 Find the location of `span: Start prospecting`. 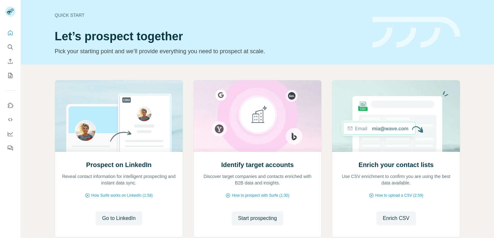

span: Start prospecting is located at coordinates (257, 218).